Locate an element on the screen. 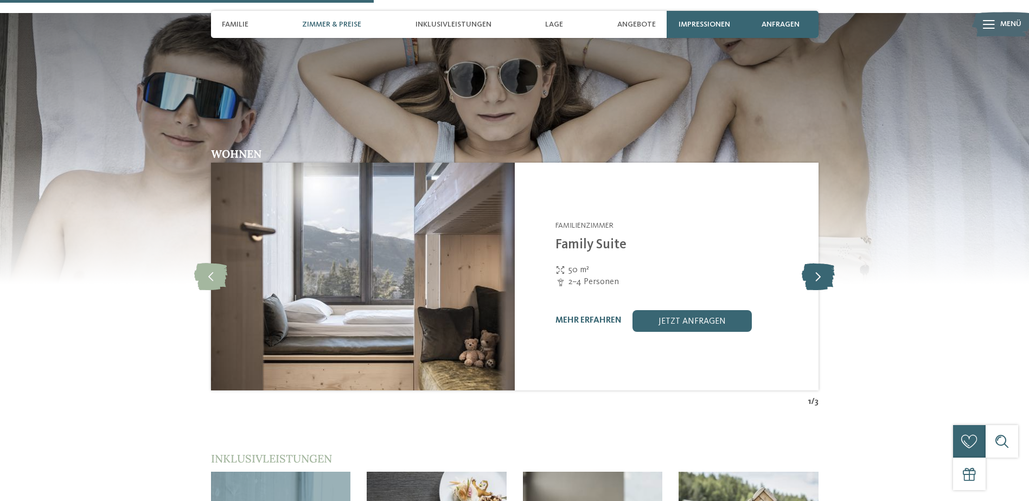 The width and height of the screenshot is (1029, 501). span: Angebote is located at coordinates (636, 24).